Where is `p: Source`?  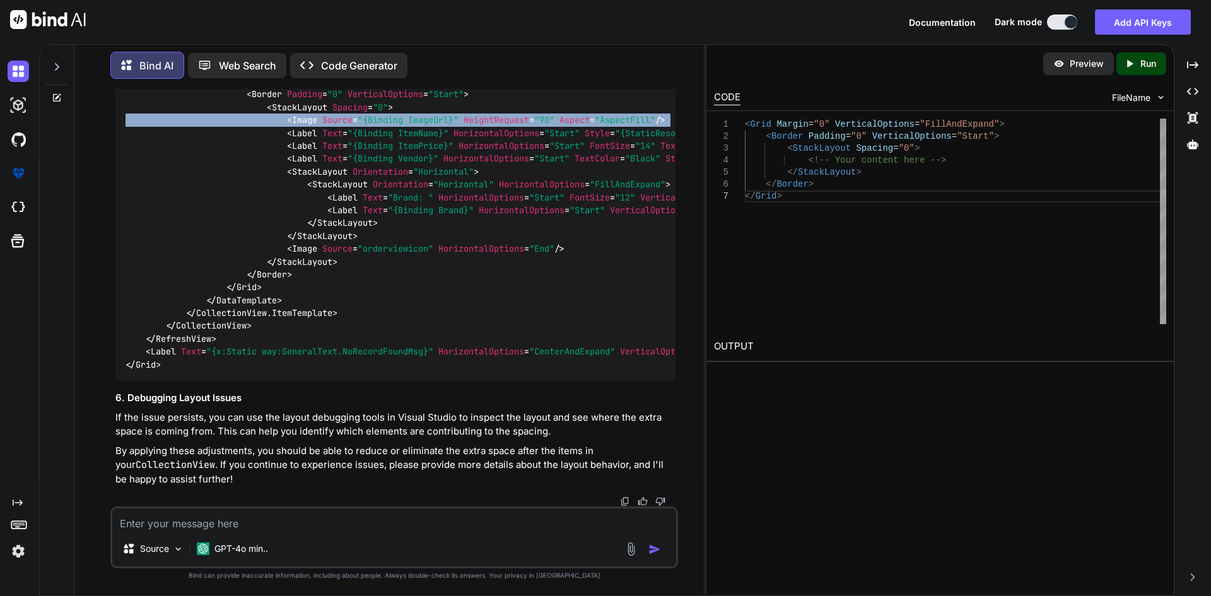
p: Source is located at coordinates (155, 549).